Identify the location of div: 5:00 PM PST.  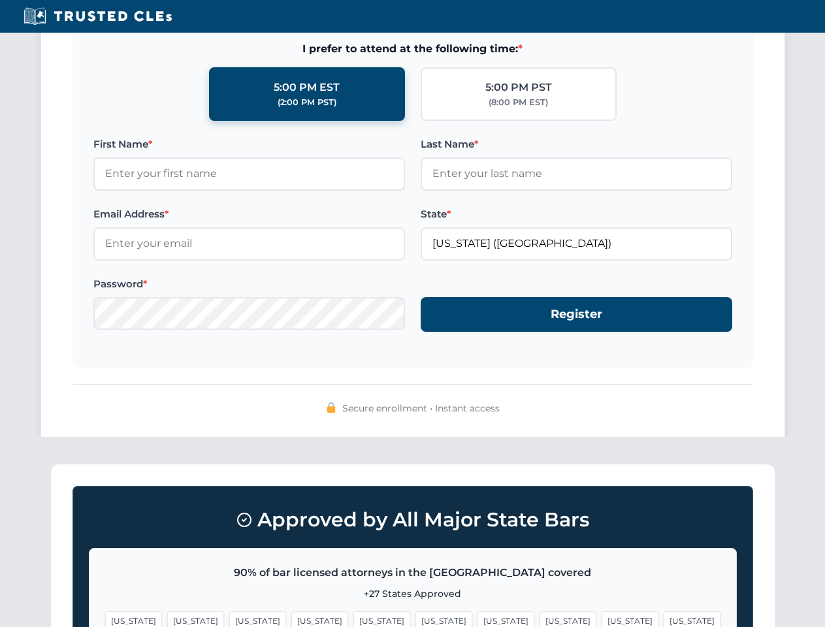
(519, 88).